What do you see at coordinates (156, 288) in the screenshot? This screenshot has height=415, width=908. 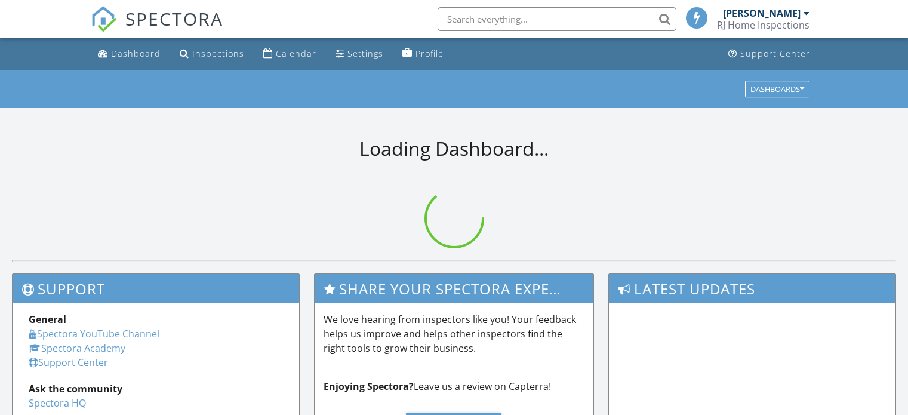 I see `h3: Support` at bounding box center [156, 288].